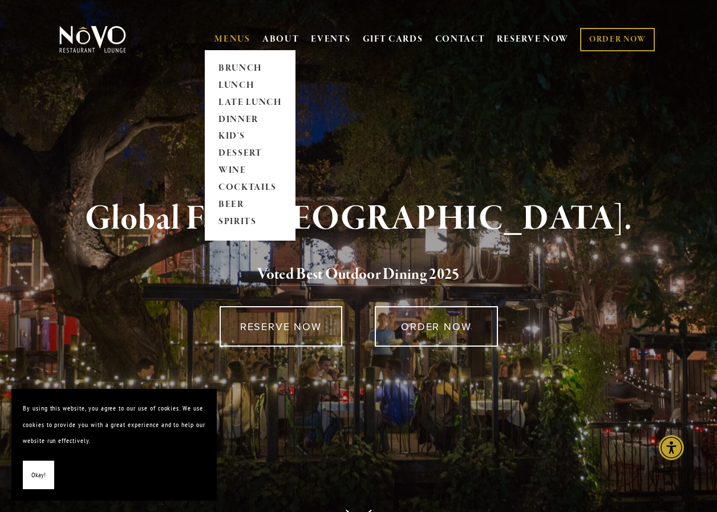  I want to click on p: By using this website, you agree to our use of cookies. We use cookies to provide you with a grea..., so click(114, 425).